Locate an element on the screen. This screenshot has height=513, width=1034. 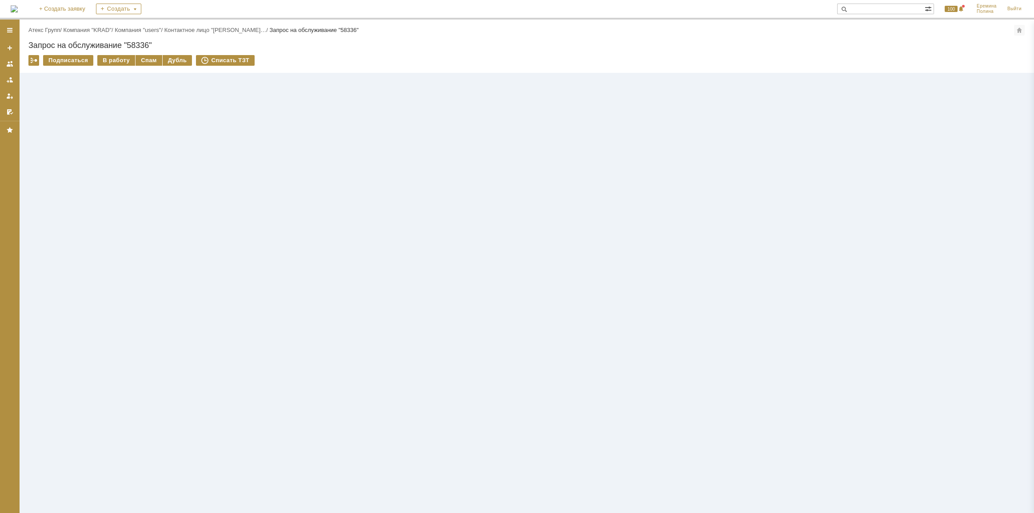
div: Работа с массовостью is located at coordinates (34, 60).